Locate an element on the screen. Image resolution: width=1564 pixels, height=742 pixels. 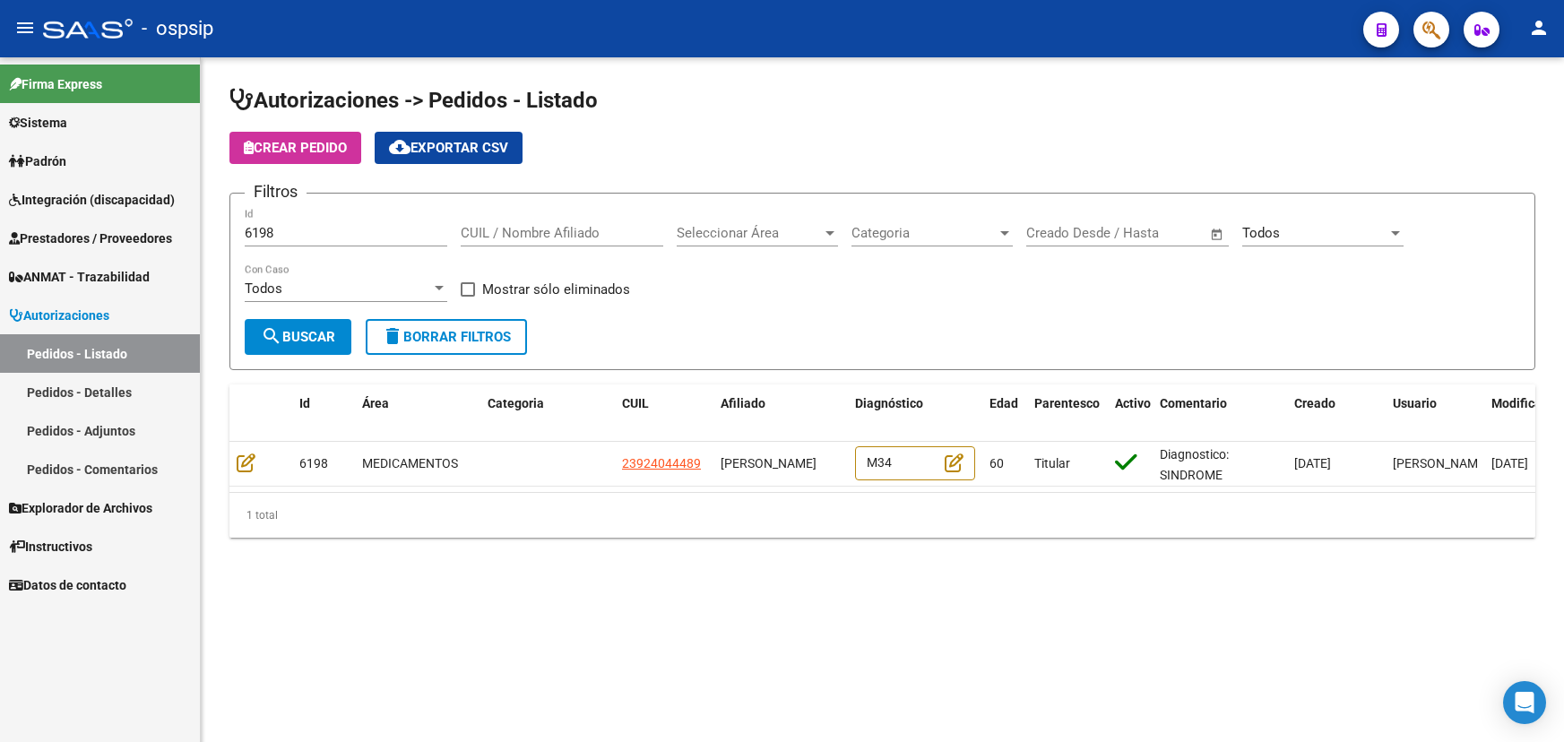
span: Crear Pedido is located at coordinates (295, 148).